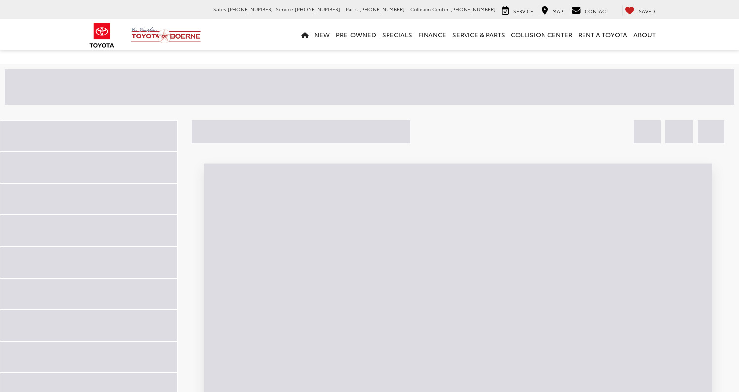 The width and height of the screenshot is (739, 392). I want to click on img: Toyota, so click(102, 35).